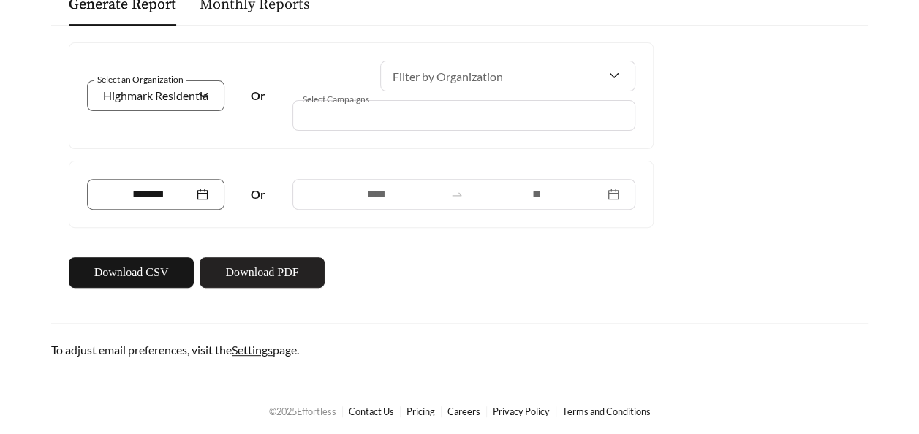 This screenshot has height=434, width=919. What do you see at coordinates (262, 273) in the screenshot?
I see `button: Download PDF` at bounding box center [262, 273].